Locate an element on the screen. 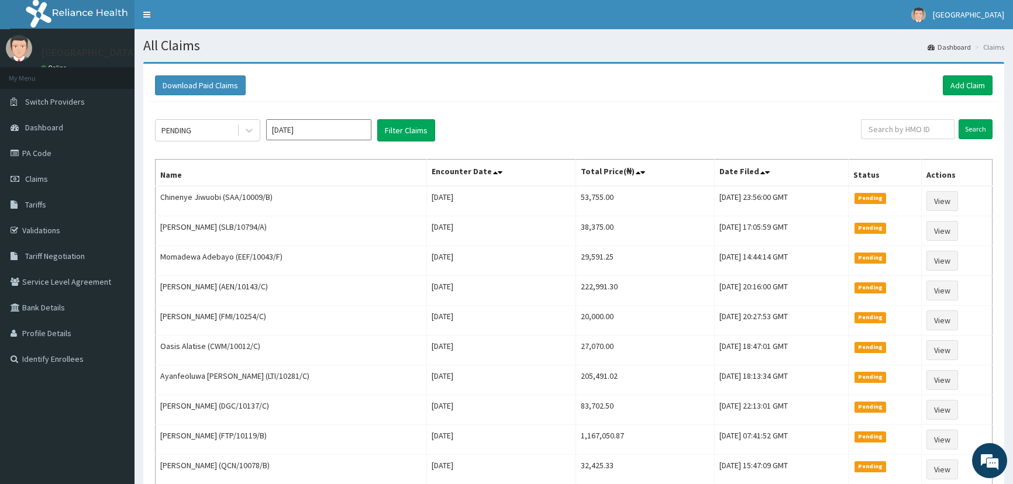 This screenshot has height=484, width=1013. h1: All Claims is located at coordinates (574, 46).